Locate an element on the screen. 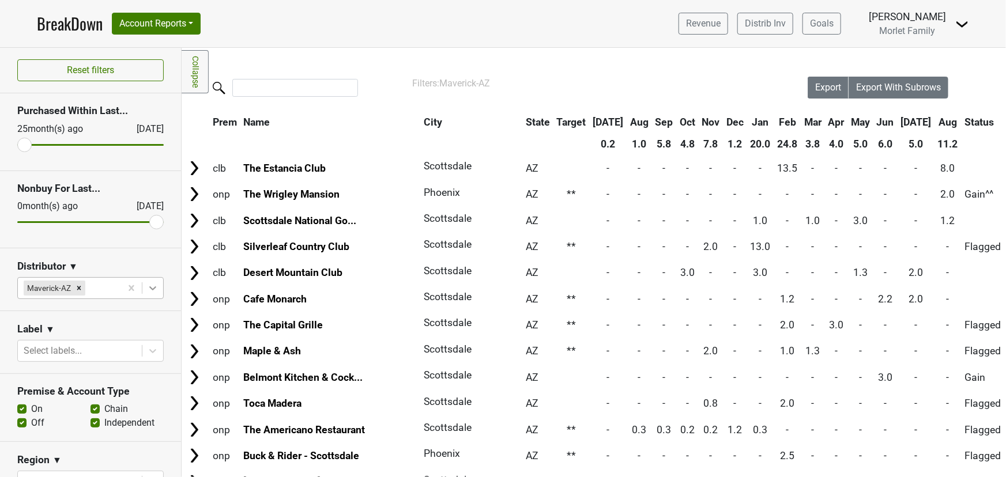 This screenshot has height=477, width=1006. th: 4.0 is located at coordinates (836, 144).